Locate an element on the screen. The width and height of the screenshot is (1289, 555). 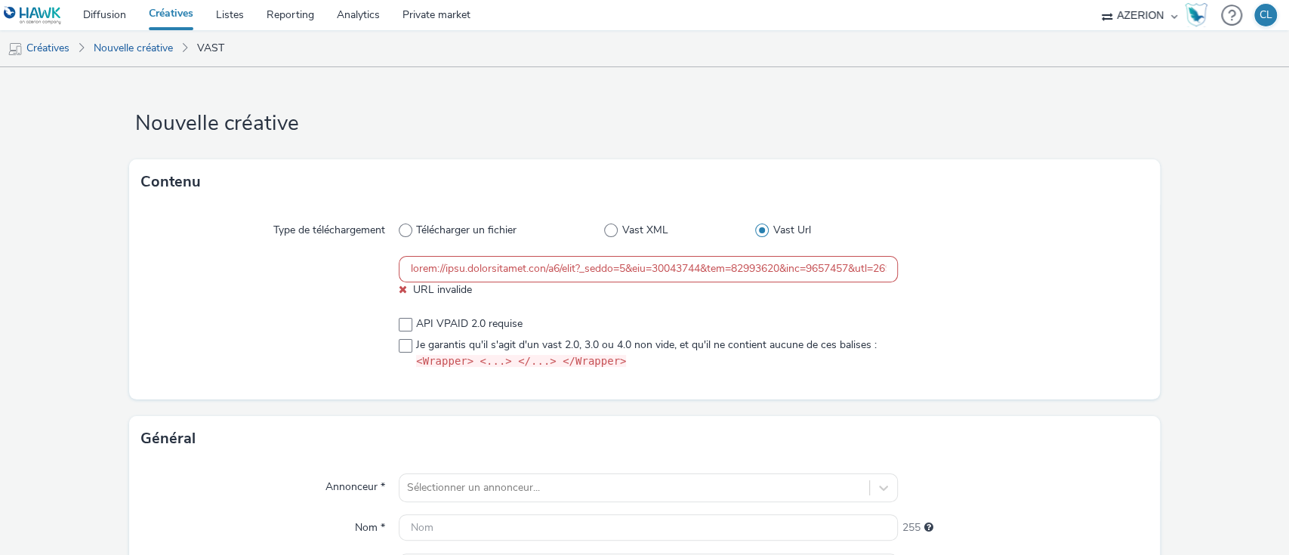
img: undefined Logo is located at coordinates (32, 15).